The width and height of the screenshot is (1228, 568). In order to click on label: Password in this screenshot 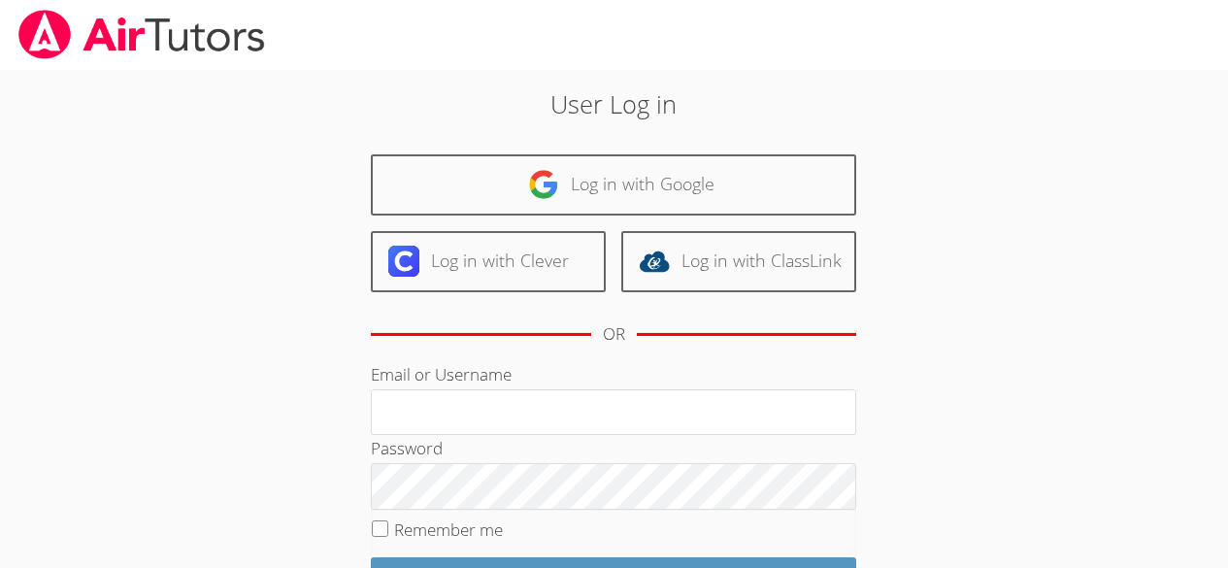, I will do `click(407, 448)`.